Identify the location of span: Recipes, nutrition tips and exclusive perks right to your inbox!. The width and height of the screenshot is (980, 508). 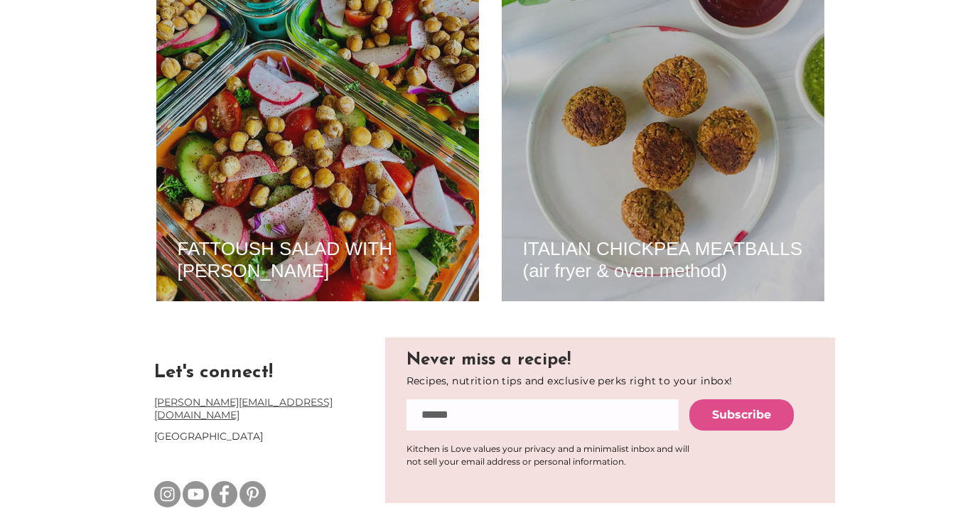
(569, 381).